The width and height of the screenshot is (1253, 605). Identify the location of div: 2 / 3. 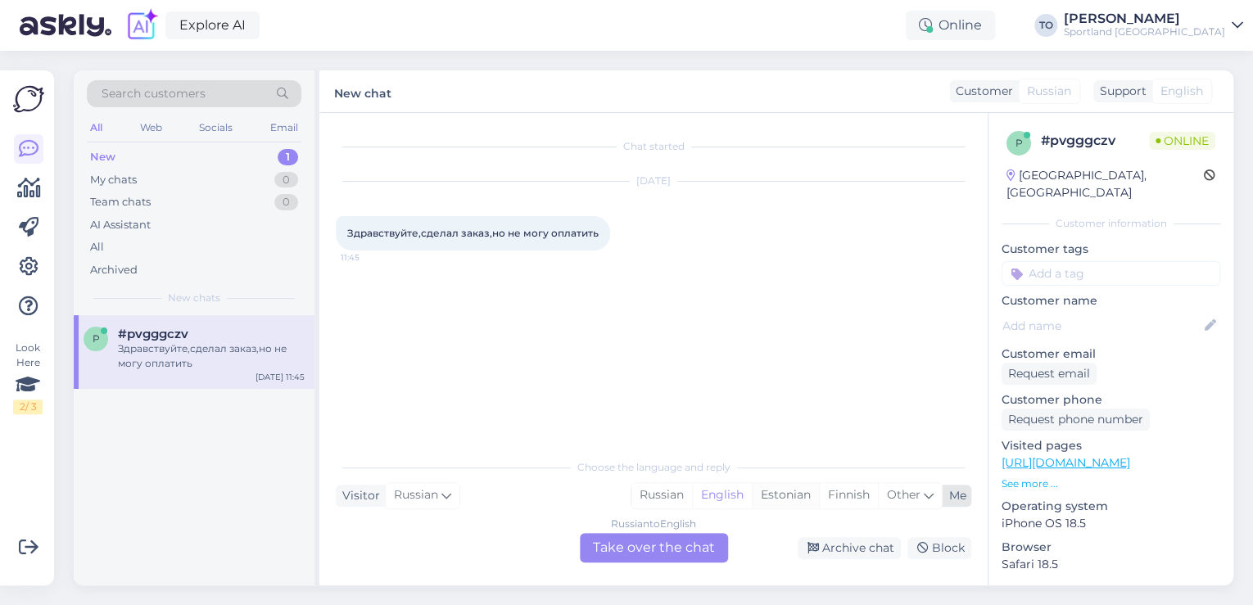
(28, 407).